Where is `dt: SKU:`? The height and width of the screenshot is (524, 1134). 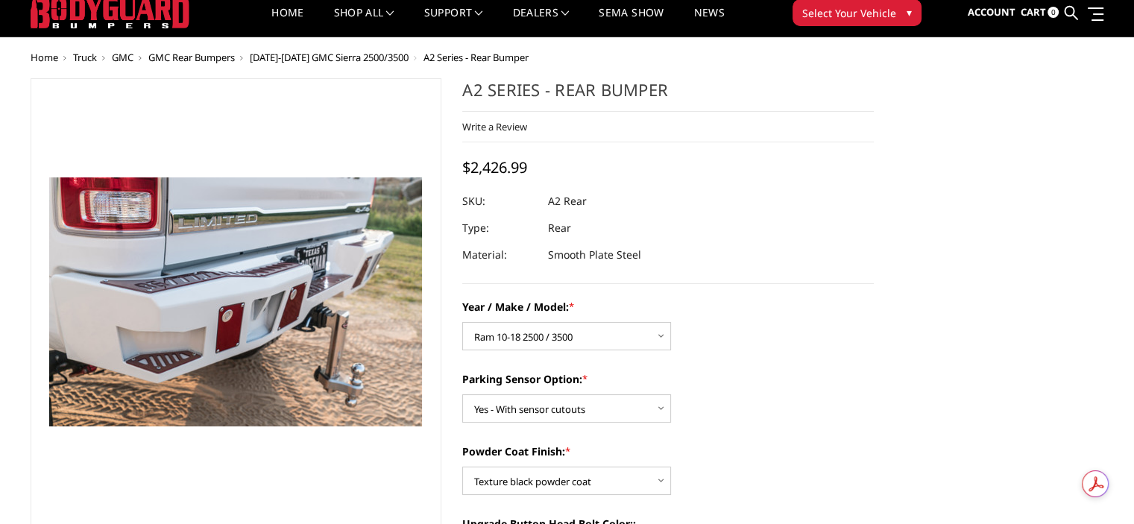 dt: SKU: is located at coordinates (500, 201).